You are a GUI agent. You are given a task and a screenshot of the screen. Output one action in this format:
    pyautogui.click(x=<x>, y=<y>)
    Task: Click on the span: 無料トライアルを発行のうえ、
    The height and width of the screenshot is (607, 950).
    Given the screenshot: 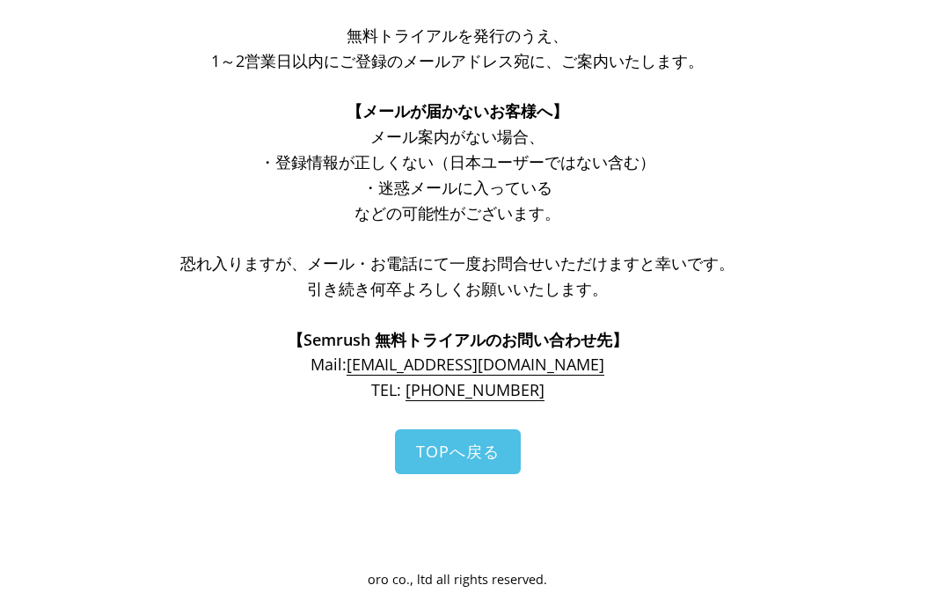 What is the action you would take?
    pyautogui.click(x=458, y=35)
    